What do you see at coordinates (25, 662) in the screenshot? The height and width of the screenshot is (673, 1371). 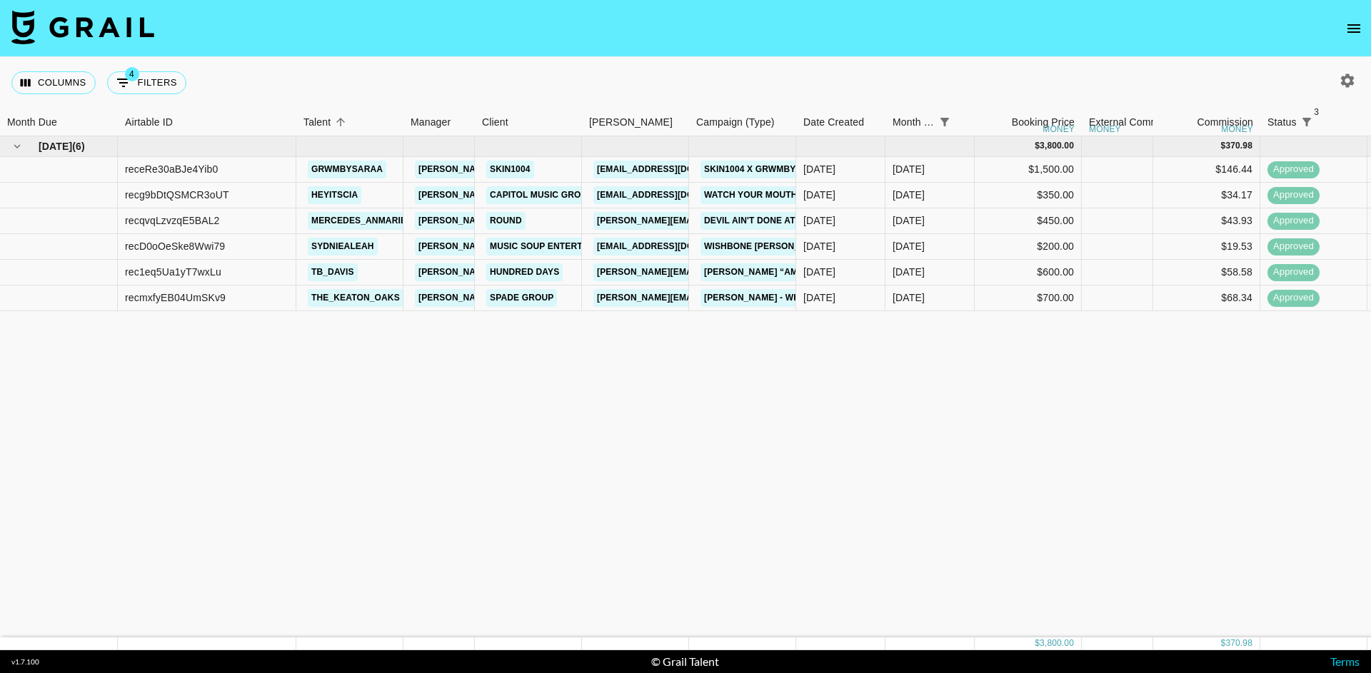 I see `div: v 1.7.100` at bounding box center [25, 662].